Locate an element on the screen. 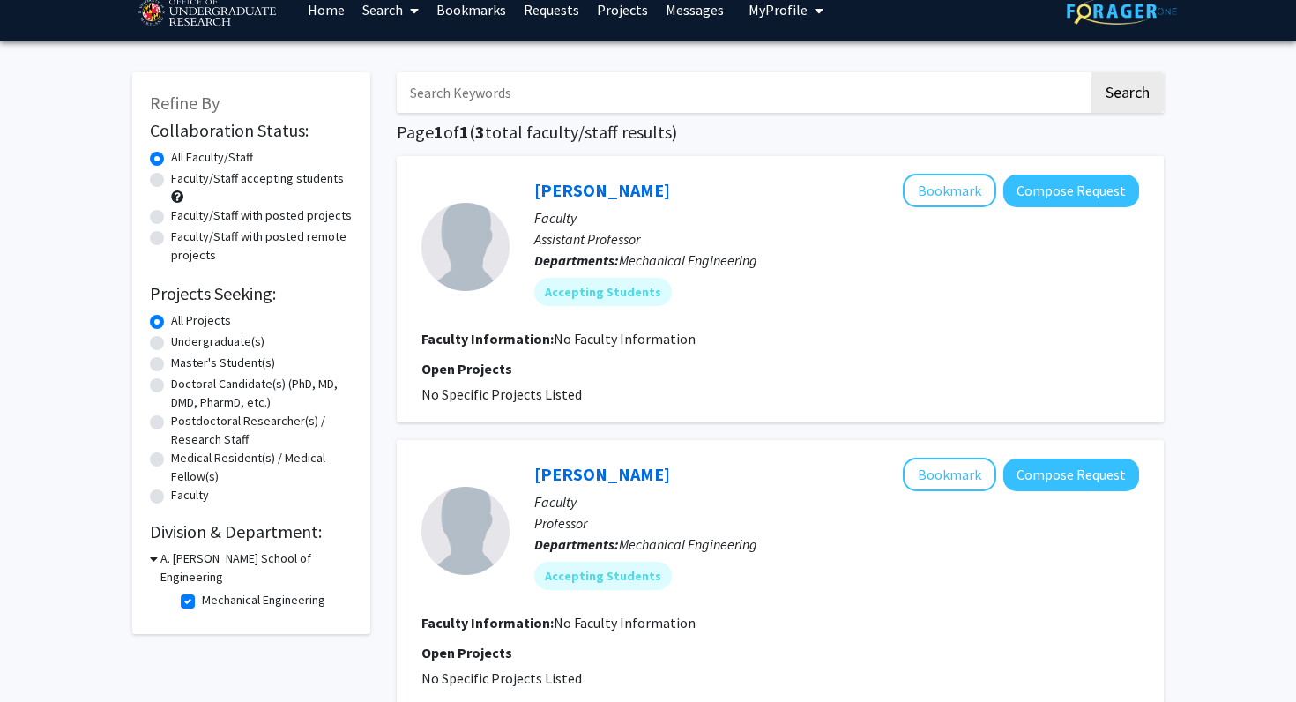  button: Add Lingnan Lin to Bookmarks is located at coordinates (949, 190).